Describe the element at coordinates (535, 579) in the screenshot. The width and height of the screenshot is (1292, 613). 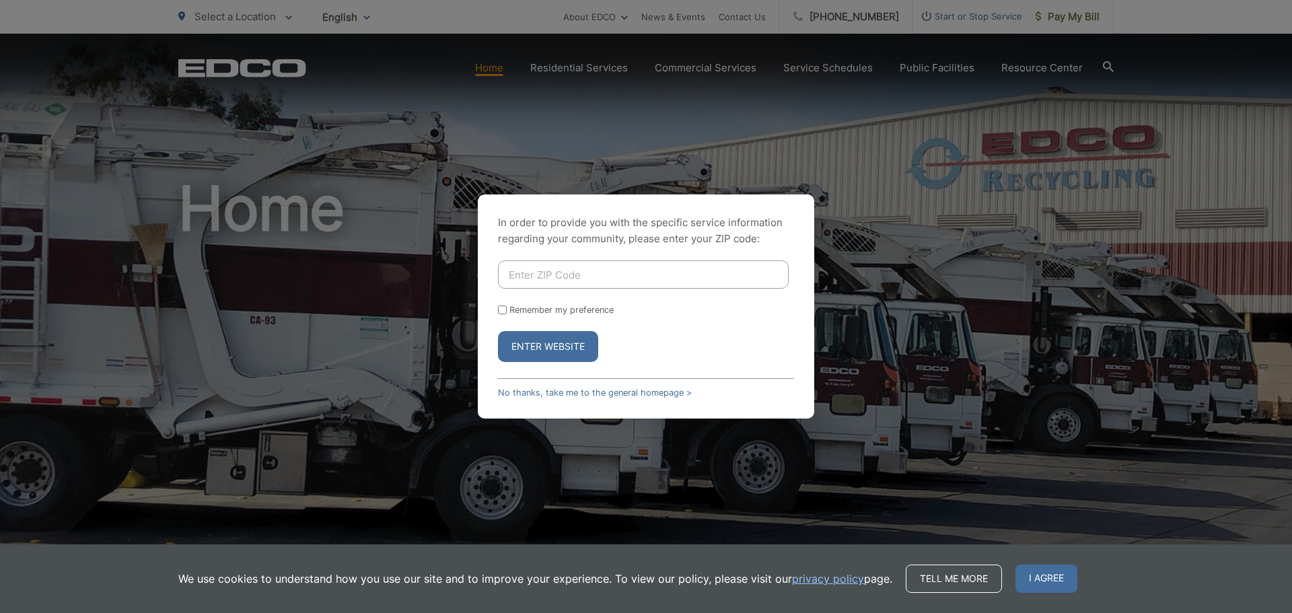
I see `p: We use cookies to understand how you use our site and to improve your experience. To view our pol...` at that location.